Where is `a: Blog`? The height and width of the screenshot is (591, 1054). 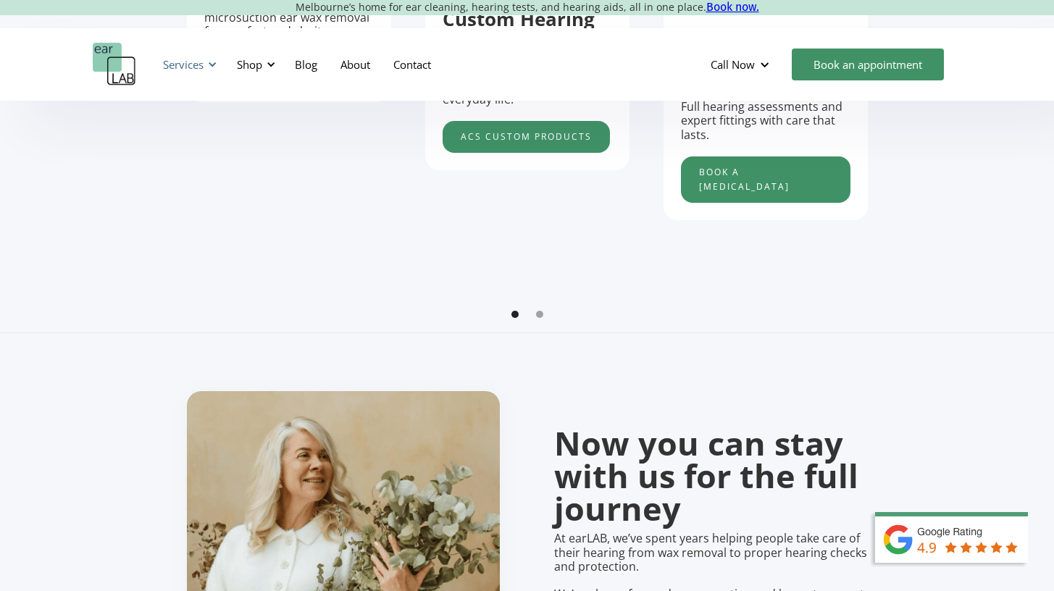 a: Blog is located at coordinates (306, 64).